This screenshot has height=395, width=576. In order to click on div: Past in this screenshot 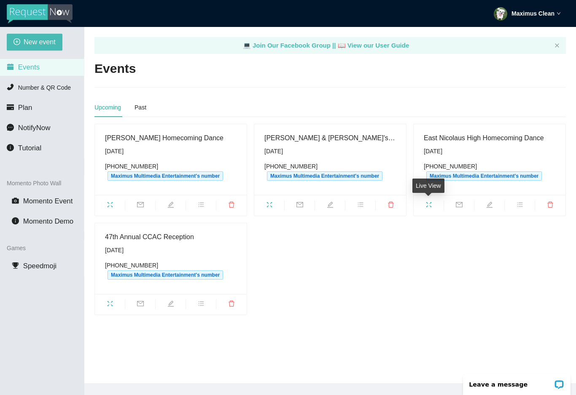, I will do `click(140, 107)`.